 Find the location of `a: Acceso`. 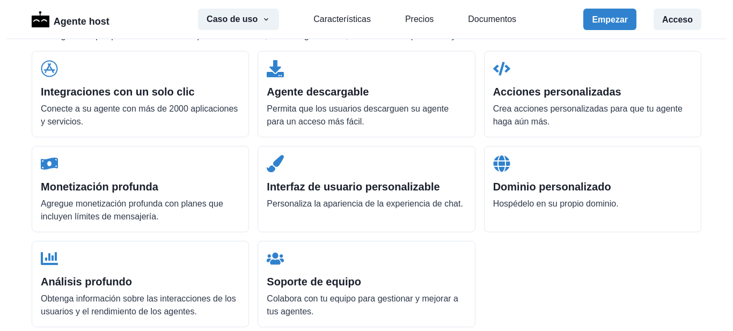

a: Acceso is located at coordinates (677, 19).